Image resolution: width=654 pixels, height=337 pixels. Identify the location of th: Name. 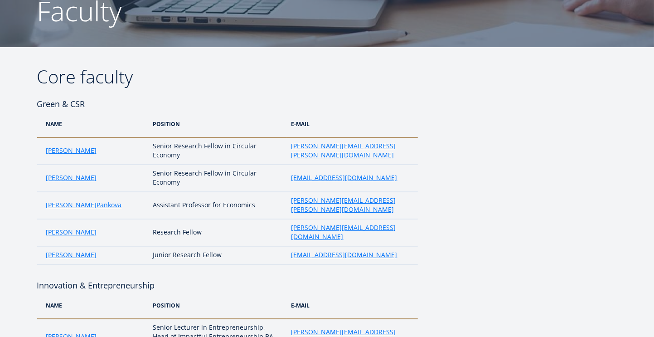
(93, 124).